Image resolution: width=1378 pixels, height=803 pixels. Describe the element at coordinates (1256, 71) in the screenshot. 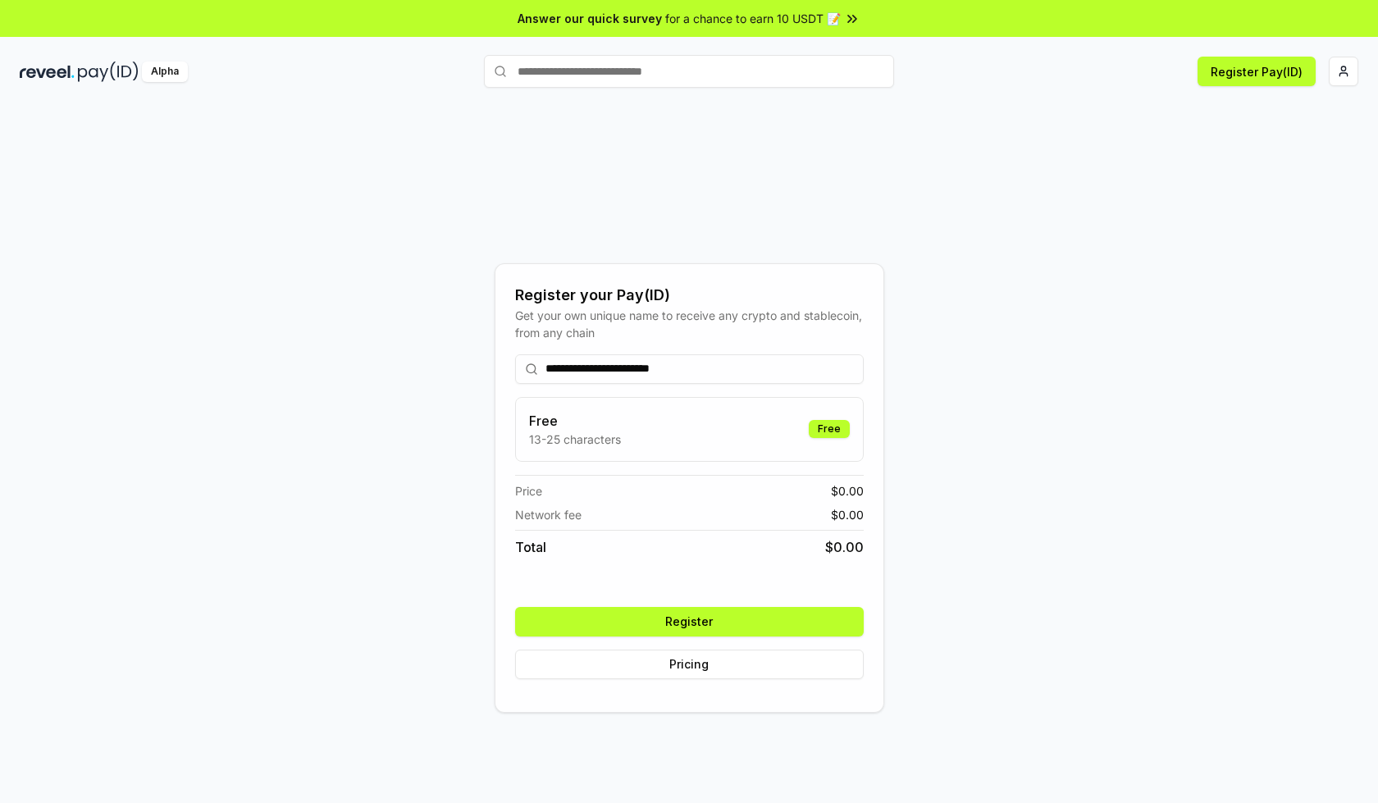

I see `button: Register Pay(ID)` at that location.